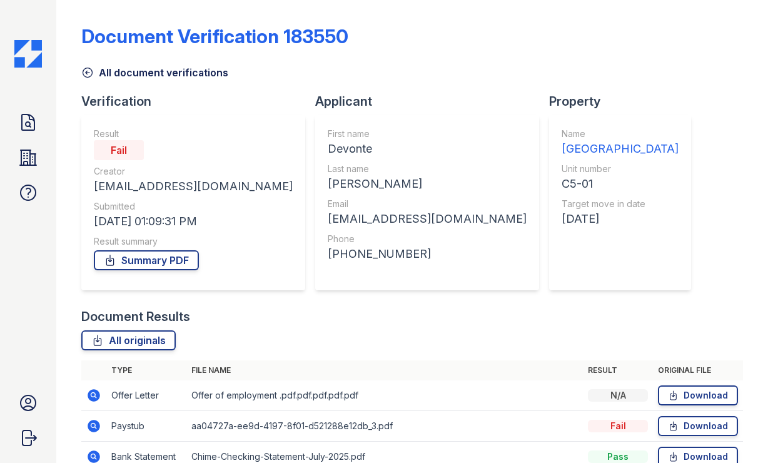  What do you see at coordinates (198, 101) in the screenshot?
I see `div: Verification` at bounding box center [198, 101].